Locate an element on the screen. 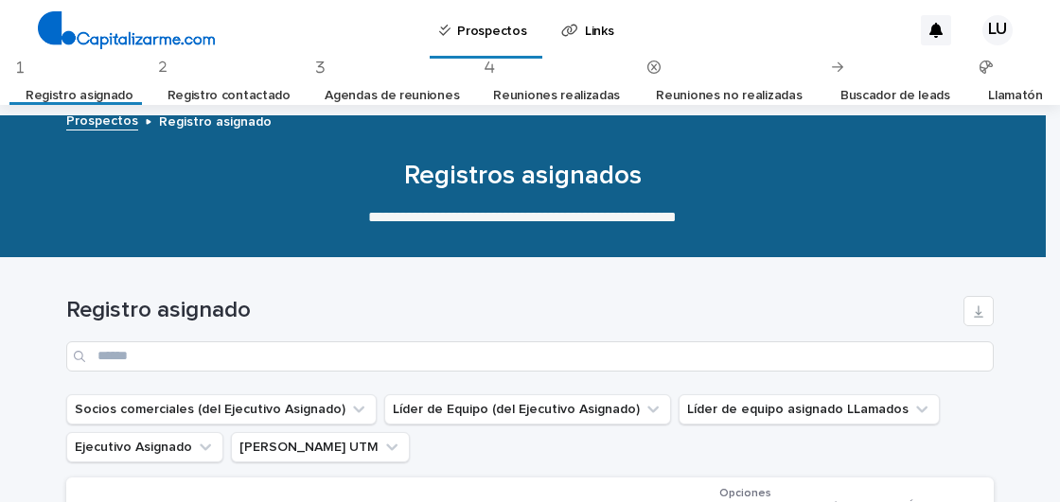 The height and width of the screenshot is (502, 1060). font: Prospectos is located at coordinates (102, 121).